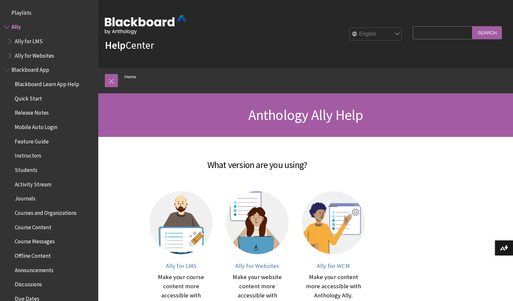 Image resolution: width=513 pixels, height=301 pixels. What do you see at coordinates (49, 13) in the screenshot?
I see `nav: Book outline for Playlists` at bounding box center [49, 13].